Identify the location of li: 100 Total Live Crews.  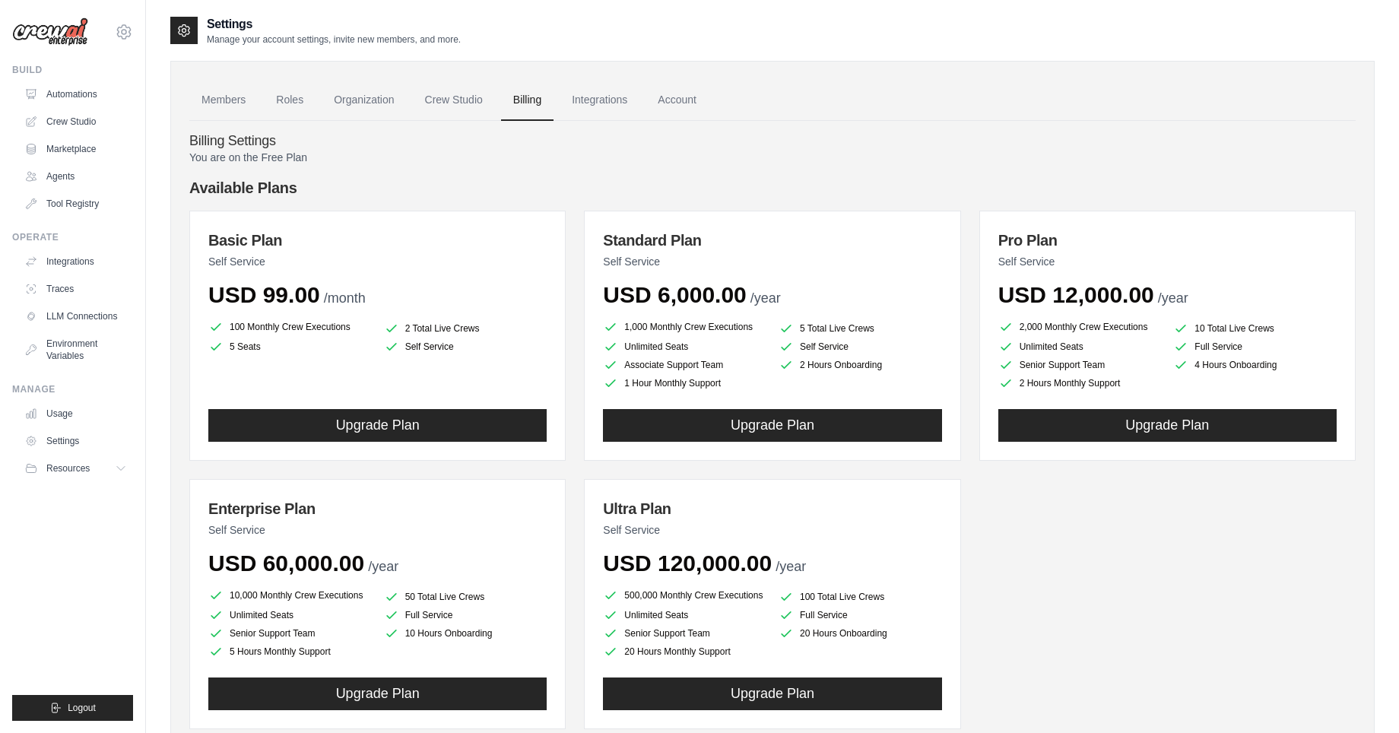
(860, 597).